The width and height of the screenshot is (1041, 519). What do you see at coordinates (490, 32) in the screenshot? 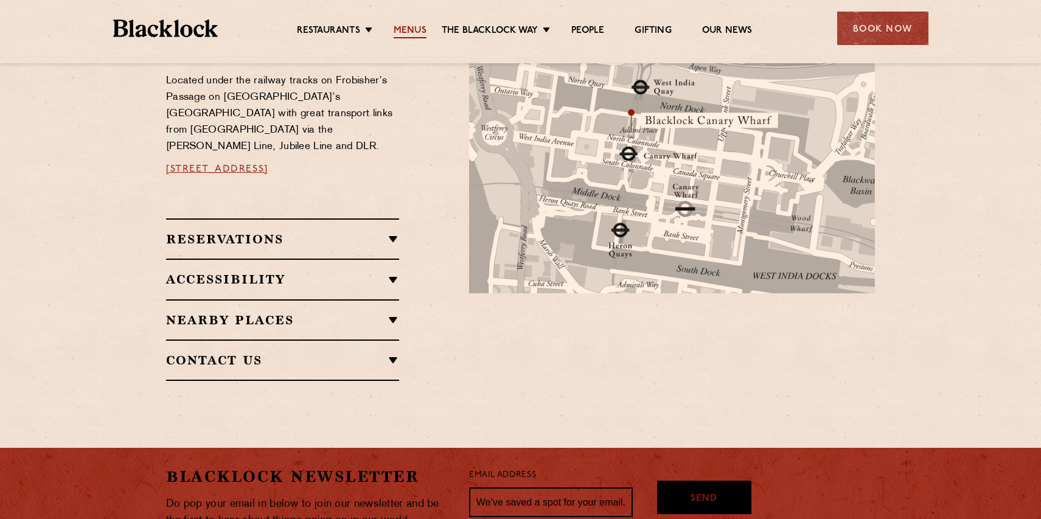
I see `a: The Blacklock Way` at bounding box center [490, 32].